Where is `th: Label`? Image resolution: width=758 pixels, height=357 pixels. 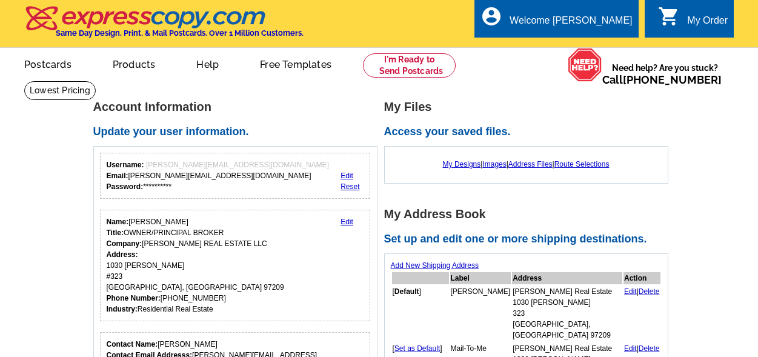 th: Label is located at coordinates (480, 278).